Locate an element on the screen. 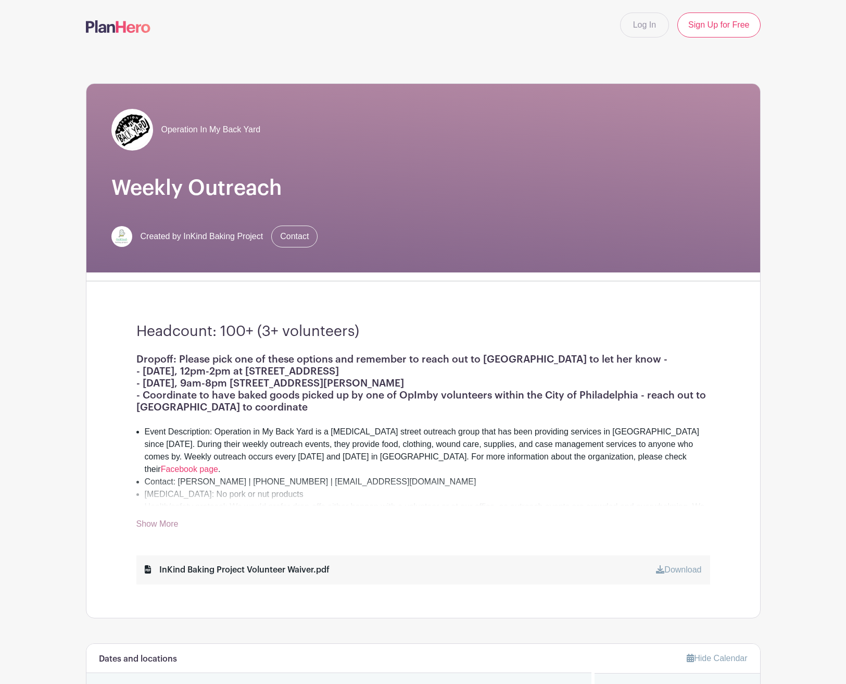  h3: Headcount: 100+ (3+ volunteers) is located at coordinates (423, 332).